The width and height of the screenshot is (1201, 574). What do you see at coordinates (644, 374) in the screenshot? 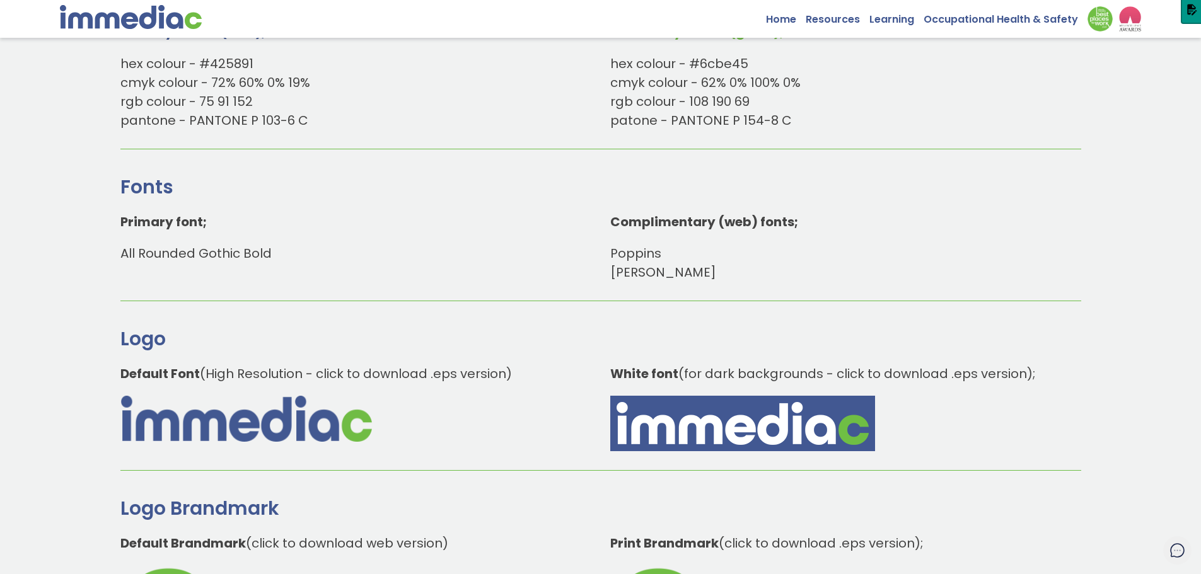
I see `strong: White font` at bounding box center [644, 374].